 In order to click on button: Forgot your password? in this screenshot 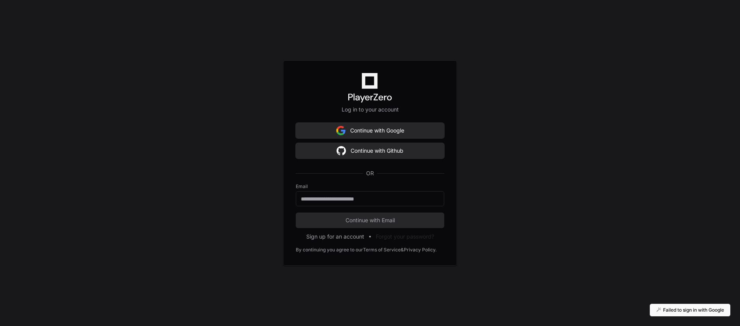, I will do `click(405, 237)`.